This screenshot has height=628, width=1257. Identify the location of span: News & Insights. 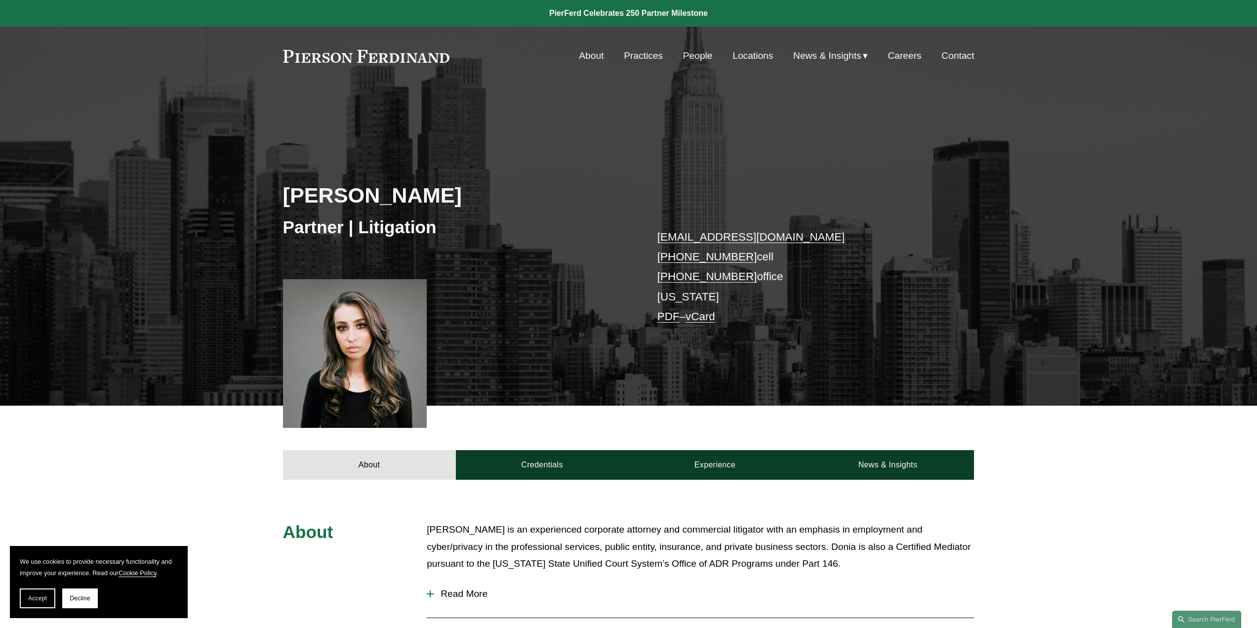
(828, 56).